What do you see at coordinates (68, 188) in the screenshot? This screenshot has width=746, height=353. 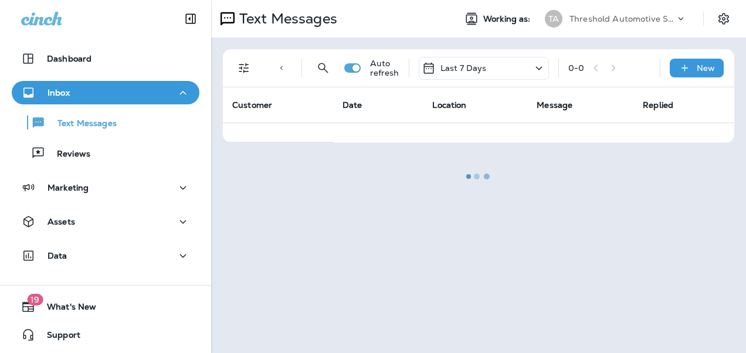 I see `p: Marketing` at bounding box center [68, 188].